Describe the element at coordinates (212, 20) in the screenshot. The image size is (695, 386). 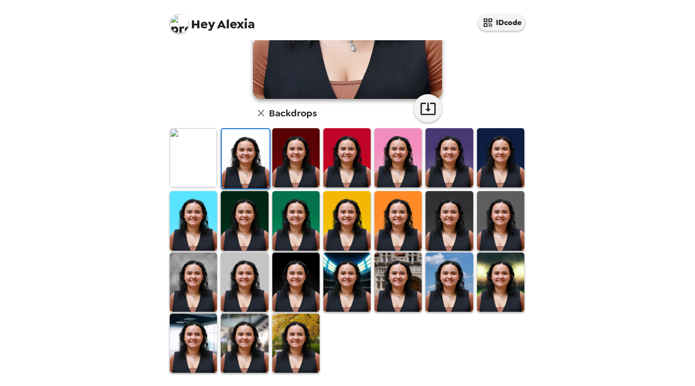
I see `span: Alexia` at that location.